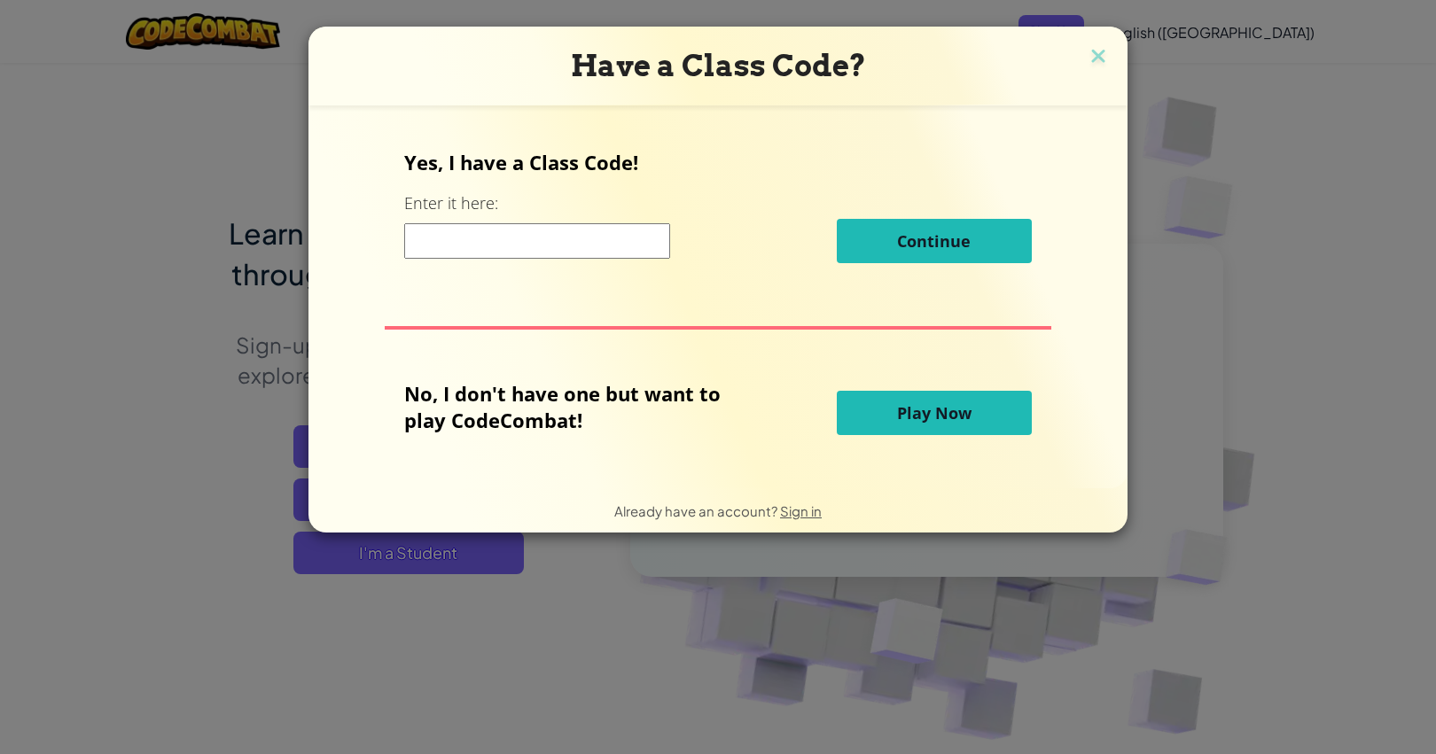 This screenshot has height=754, width=1436. What do you see at coordinates (934, 413) in the screenshot?
I see `span: Play Now` at bounding box center [934, 413].